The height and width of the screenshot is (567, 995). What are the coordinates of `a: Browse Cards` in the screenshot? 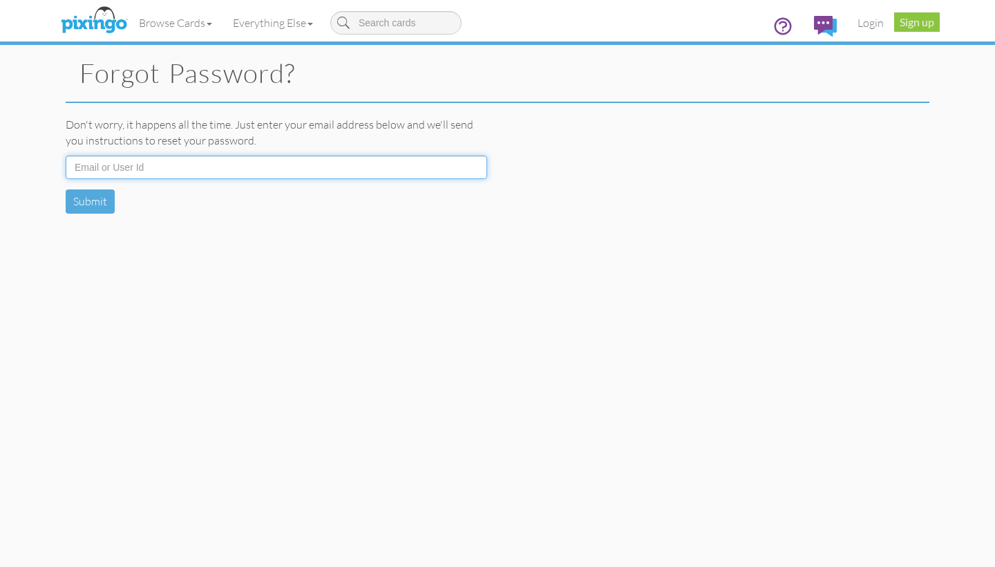 It's located at (176, 23).